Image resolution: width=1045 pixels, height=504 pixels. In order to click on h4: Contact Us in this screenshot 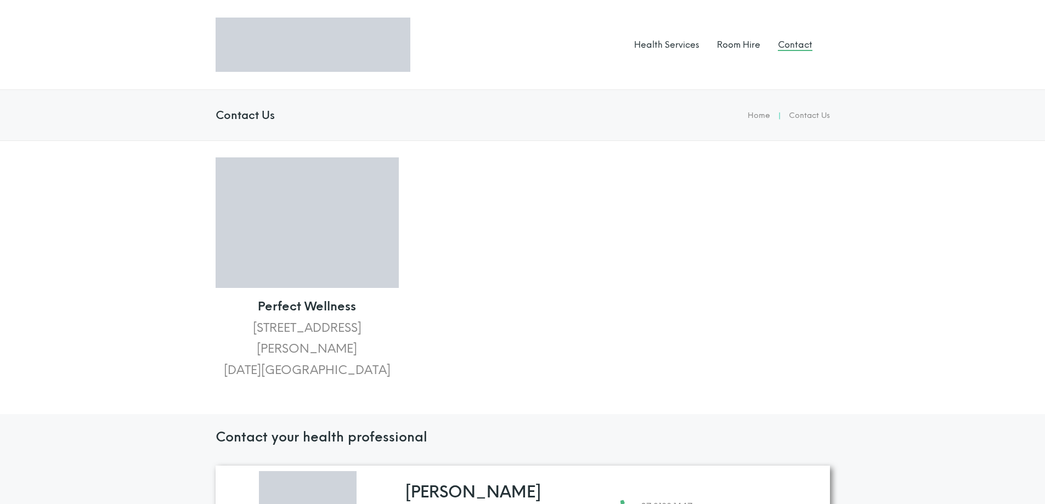, I will do `click(245, 115)`.